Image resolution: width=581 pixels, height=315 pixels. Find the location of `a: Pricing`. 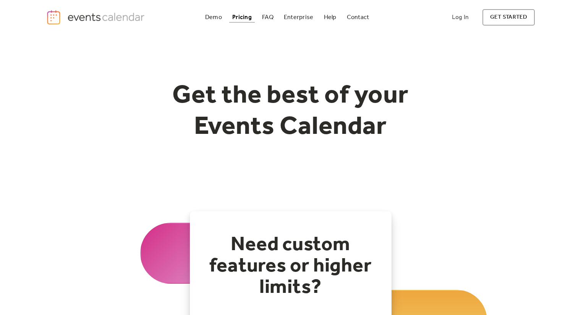

a: Pricing is located at coordinates (242, 17).